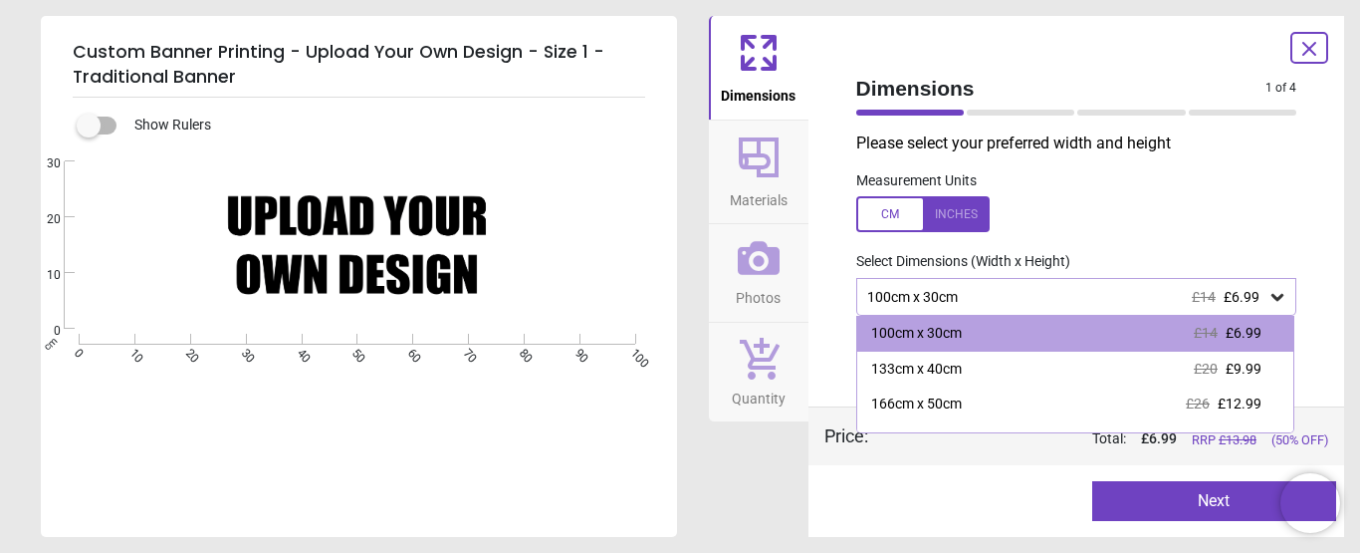 This screenshot has height=553, width=1360. What do you see at coordinates (846, 435) in the screenshot?
I see `div: Price :` at bounding box center [846, 435].